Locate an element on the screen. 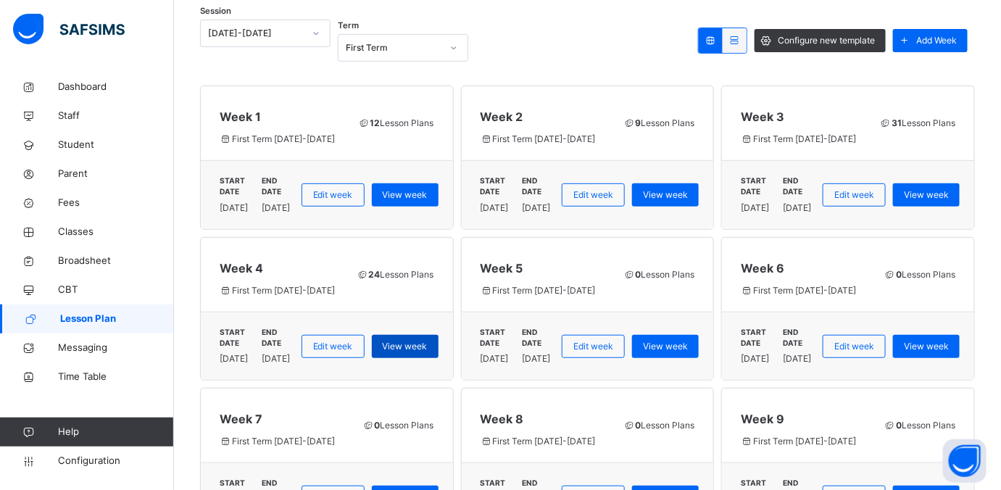  span: Time Table is located at coordinates (116, 377).